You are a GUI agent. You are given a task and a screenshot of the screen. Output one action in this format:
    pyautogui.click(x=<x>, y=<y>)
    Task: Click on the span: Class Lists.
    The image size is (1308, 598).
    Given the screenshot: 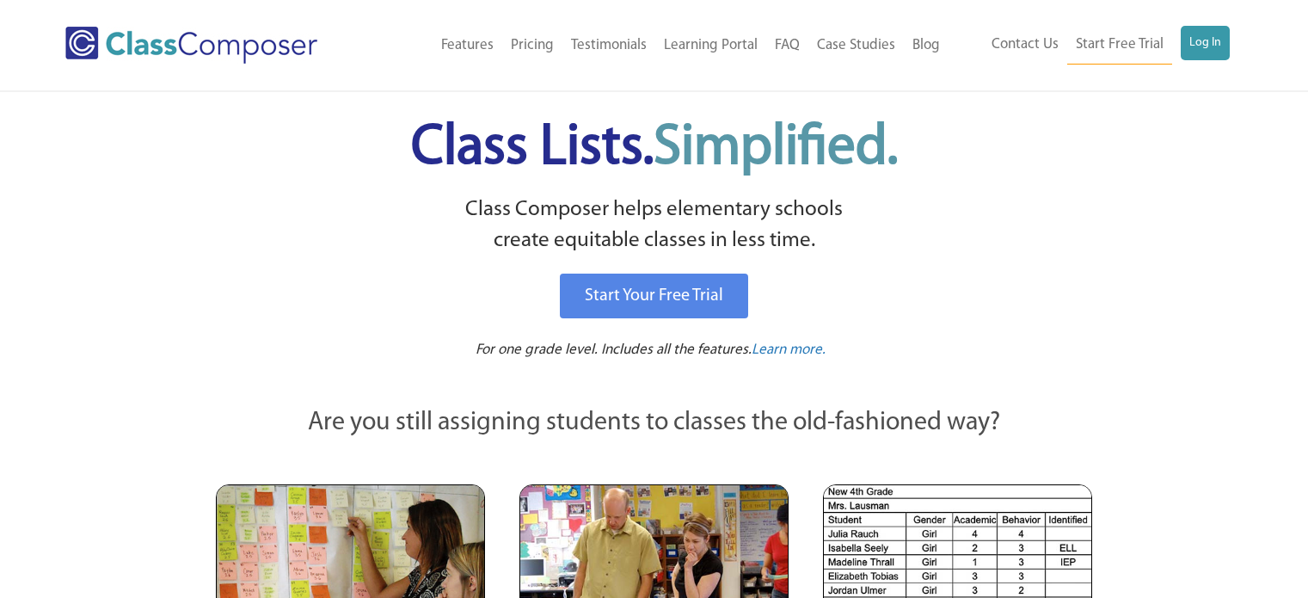 What is the action you would take?
    pyautogui.click(x=654, y=148)
    